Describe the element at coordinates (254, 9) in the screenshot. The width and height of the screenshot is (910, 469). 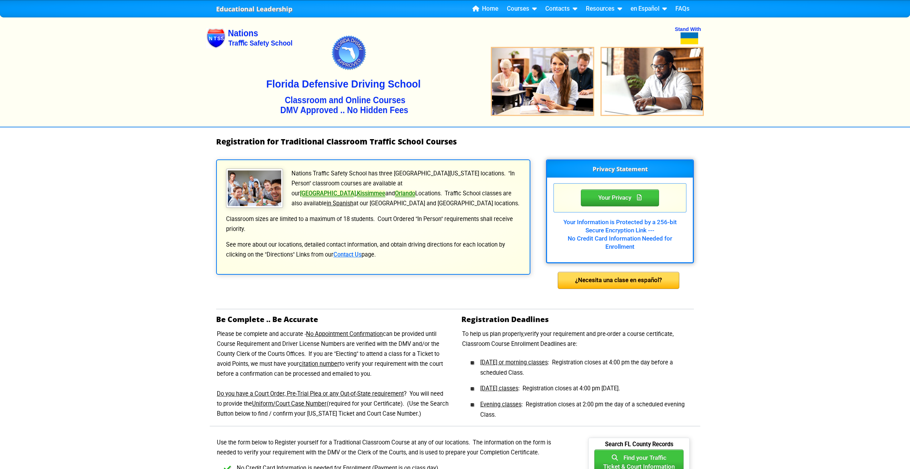
I see `a: Educational Leadership` at that location.